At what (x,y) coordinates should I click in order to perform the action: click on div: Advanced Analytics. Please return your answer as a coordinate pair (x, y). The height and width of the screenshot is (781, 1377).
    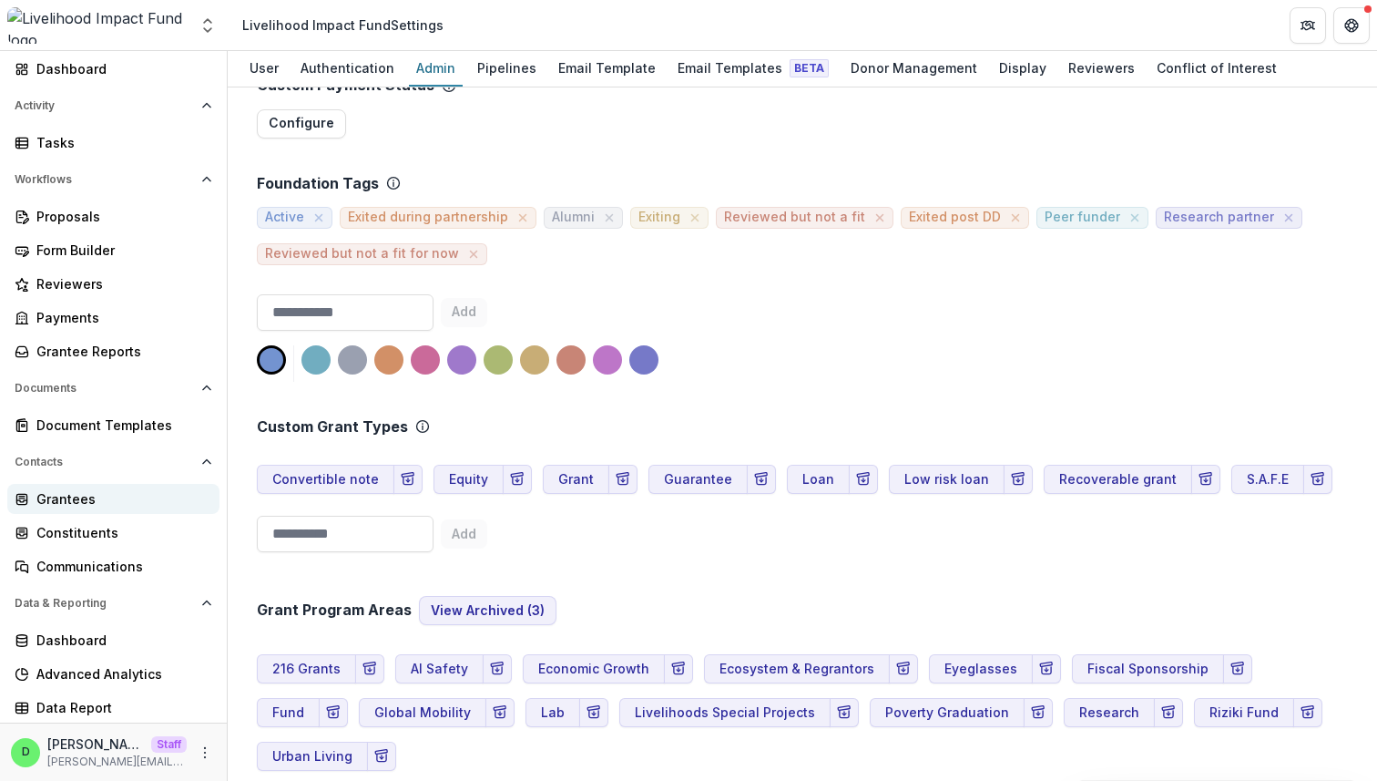
    Looking at the image, I should click on (120, 673).